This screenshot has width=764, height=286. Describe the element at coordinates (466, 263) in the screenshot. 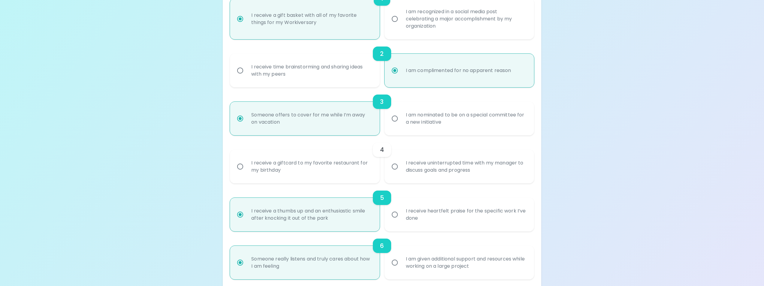

I see `div: I am given additional support and resources while working on a large project` at that location.